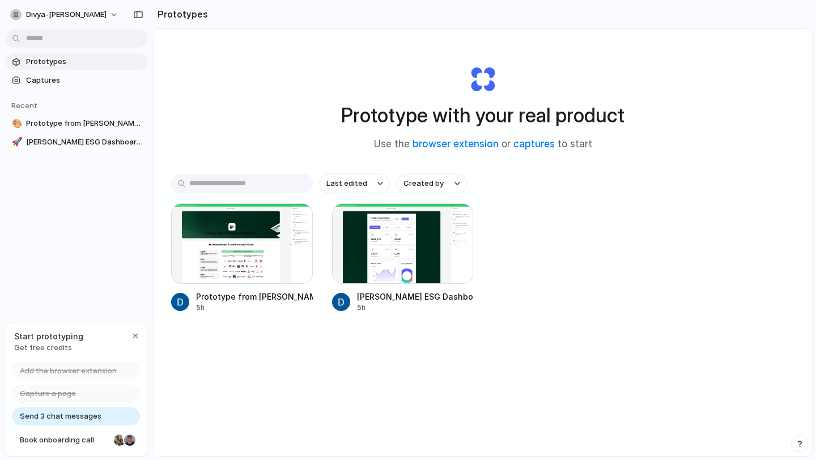 Image resolution: width=816 pixels, height=460 pixels. What do you see at coordinates (76, 80) in the screenshot?
I see `a: Captures` at bounding box center [76, 80].